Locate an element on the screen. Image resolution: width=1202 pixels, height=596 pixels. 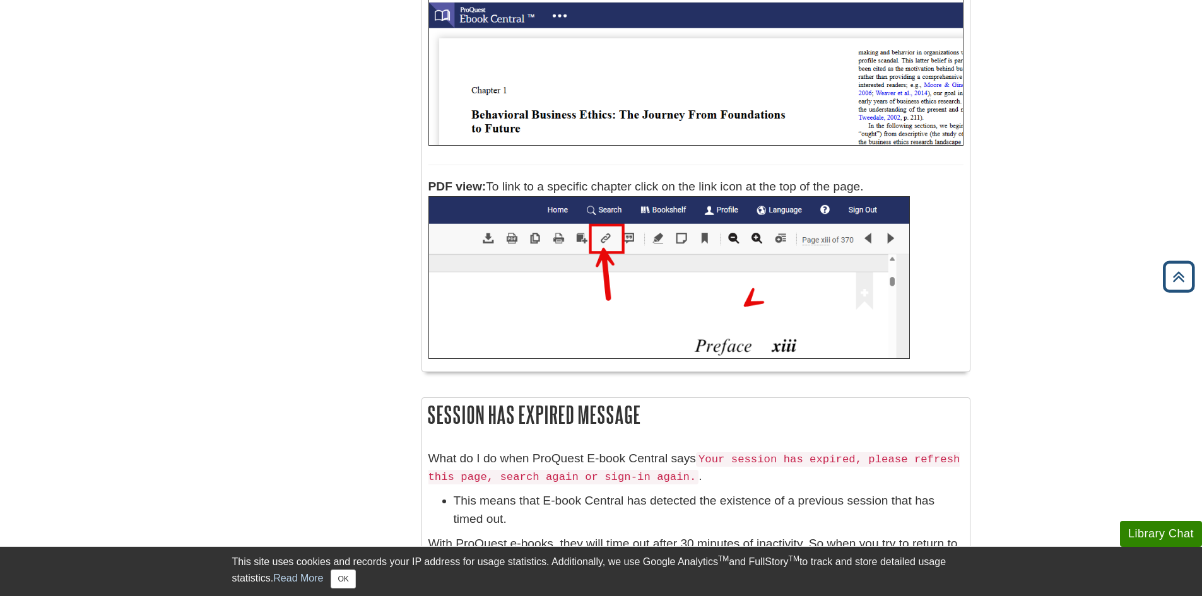
button: Library Chat is located at coordinates (1161, 534).